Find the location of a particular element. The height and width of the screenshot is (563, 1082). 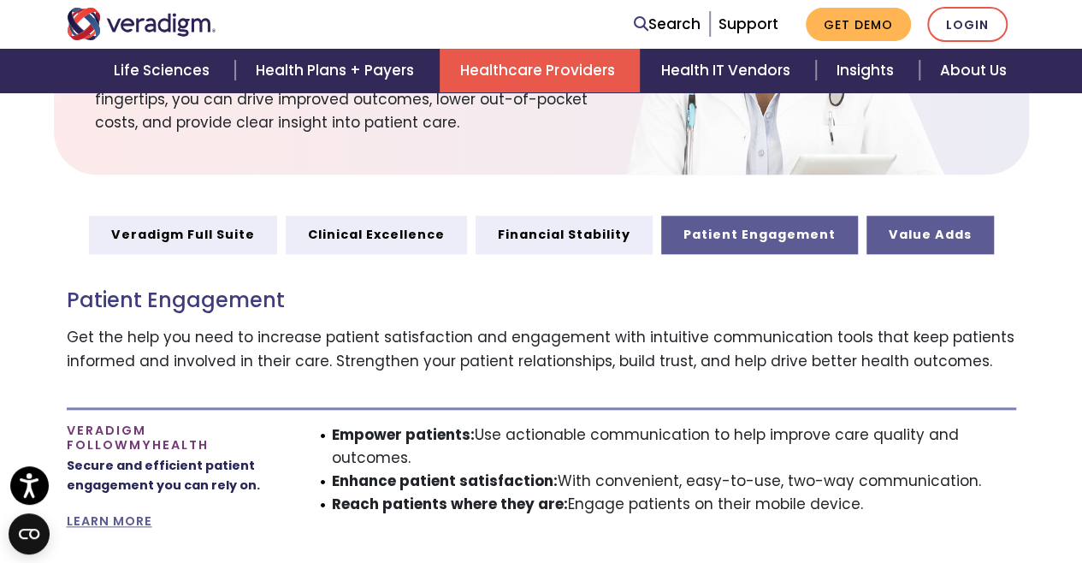

img: Veradigm logo is located at coordinates (141, 24).